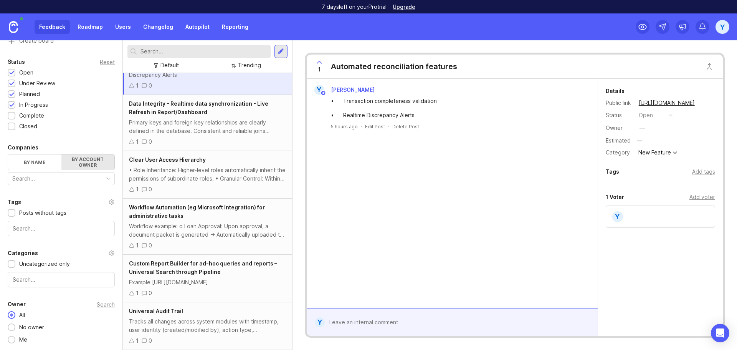  I want to click on div: Me, so click(23, 339).